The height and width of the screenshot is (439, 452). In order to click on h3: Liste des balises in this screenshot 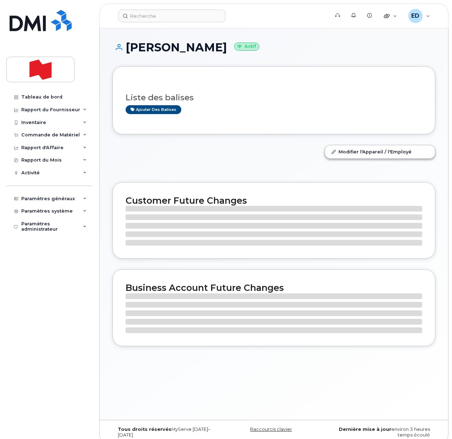, I will do `click(274, 98)`.